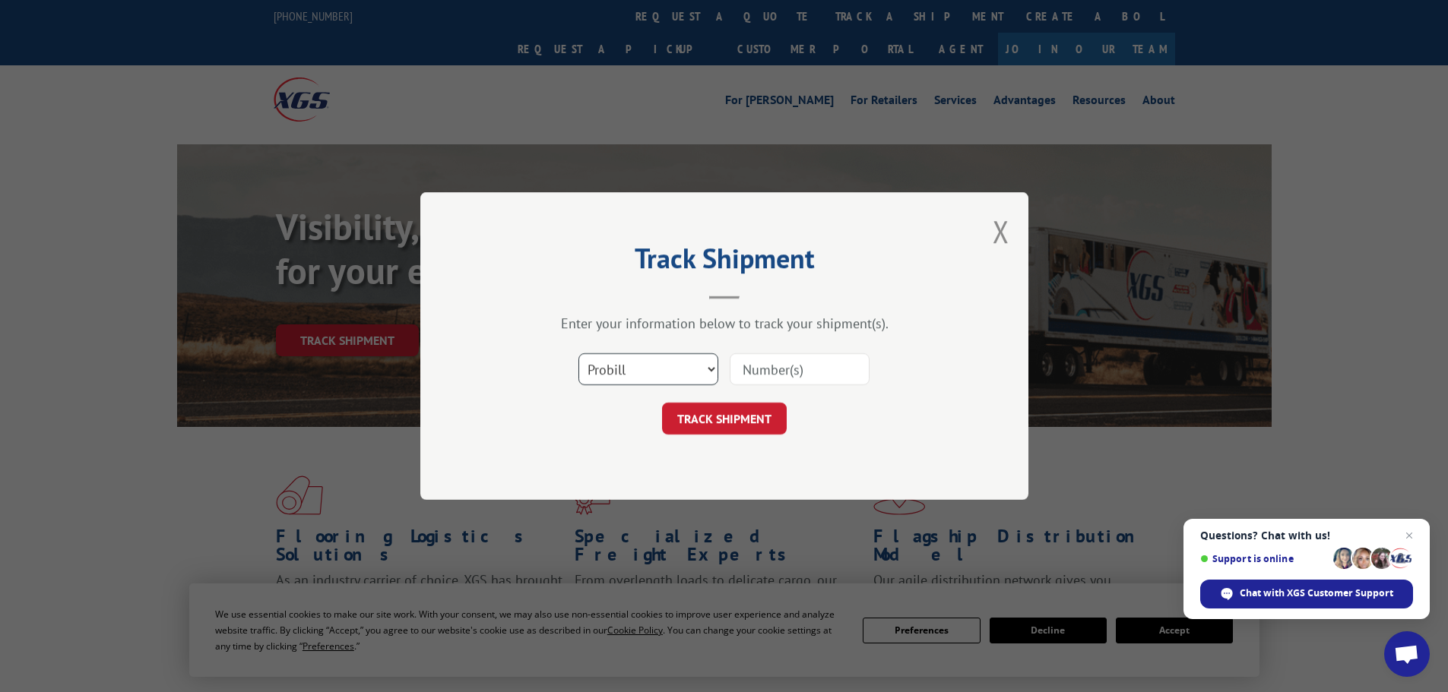  Describe the element at coordinates (1407, 654) in the screenshot. I see `div: Open chat` at that location.